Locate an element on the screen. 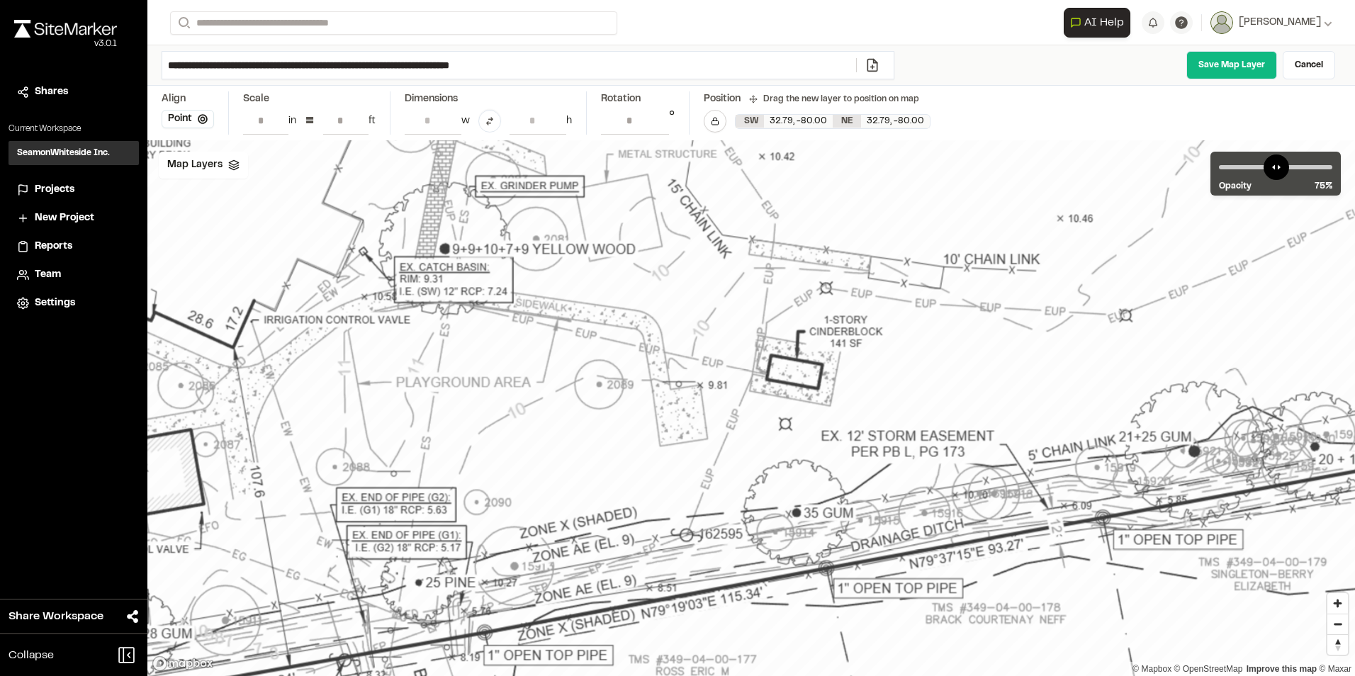 The height and width of the screenshot is (676, 1355). div: Align is located at coordinates (188, 99).